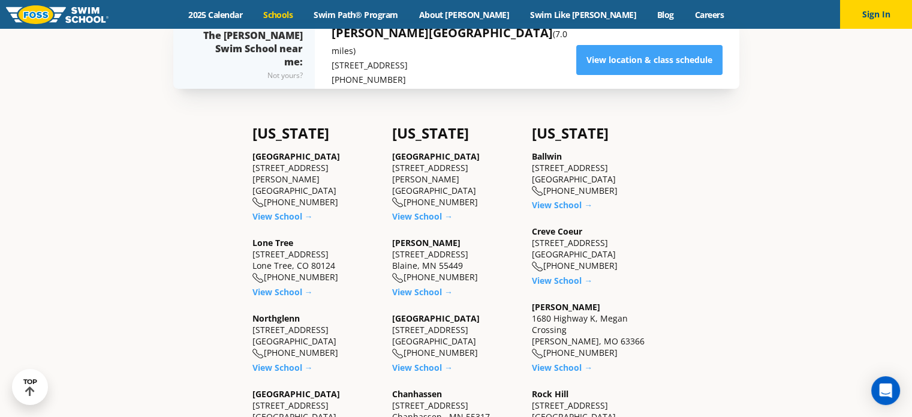 The image size is (912, 417). What do you see at coordinates (557, 231) in the screenshot?
I see `a: Creve Coeur` at bounding box center [557, 231].